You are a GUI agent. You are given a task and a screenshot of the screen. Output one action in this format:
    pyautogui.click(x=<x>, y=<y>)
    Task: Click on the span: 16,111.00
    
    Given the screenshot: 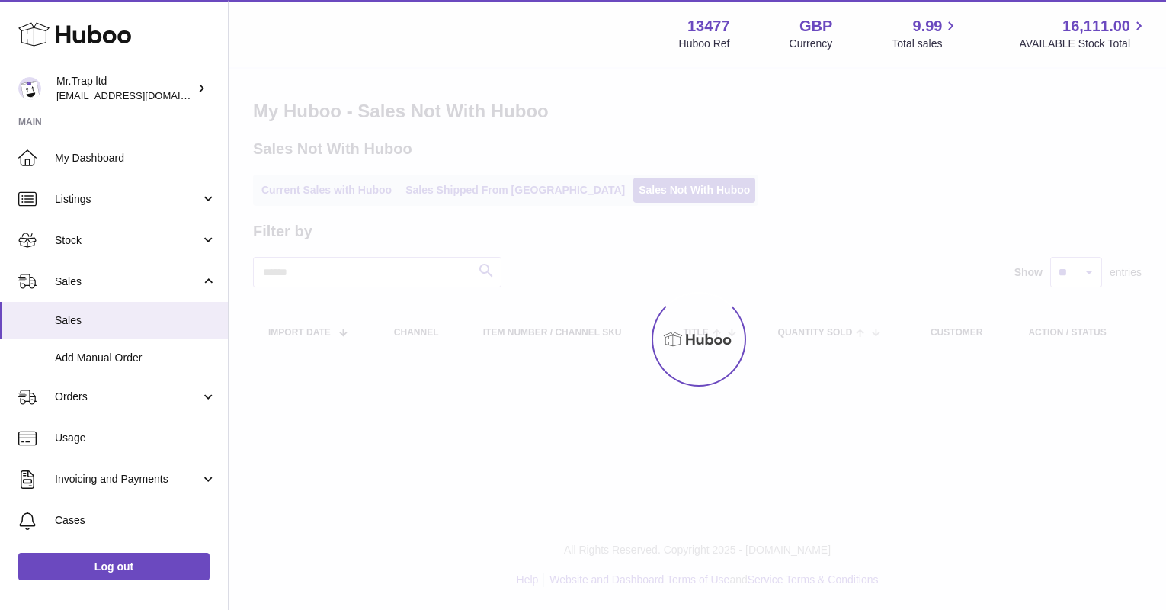 What is the action you would take?
    pyautogui.click(x=1096, y=26)
    